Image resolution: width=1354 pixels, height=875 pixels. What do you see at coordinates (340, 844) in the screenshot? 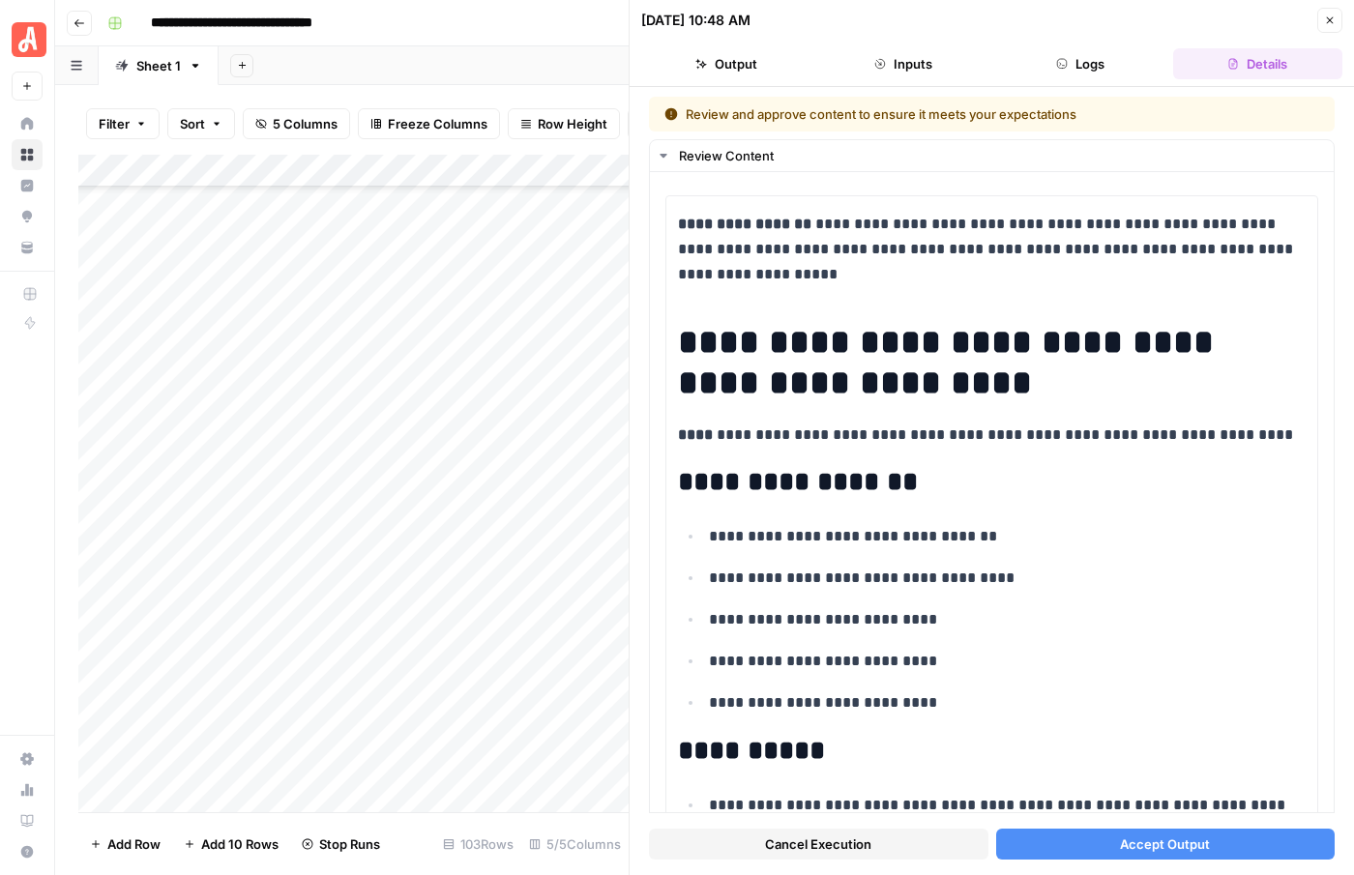
I see `button: Stop Runs` at bounding box center [340, 844].